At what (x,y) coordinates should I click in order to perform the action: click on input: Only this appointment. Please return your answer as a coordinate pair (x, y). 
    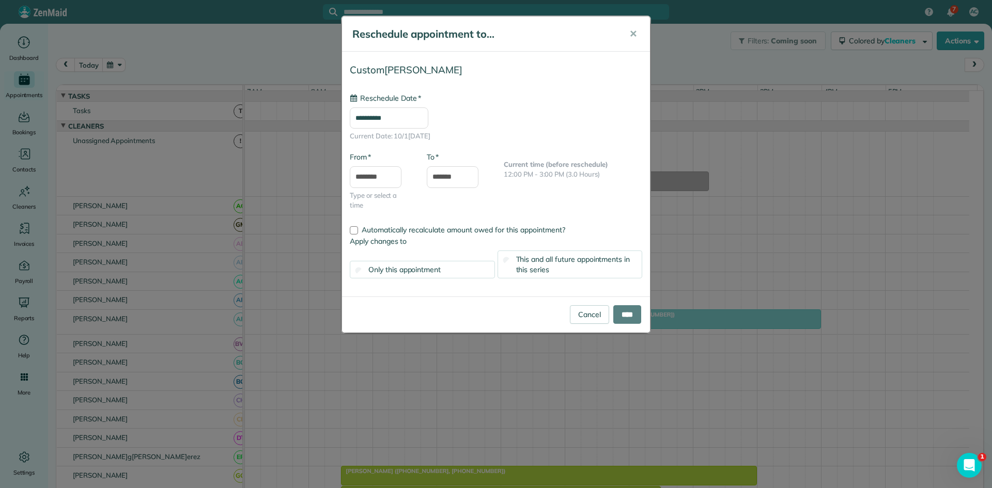
    Looking at the image, I should click on (359, 270).